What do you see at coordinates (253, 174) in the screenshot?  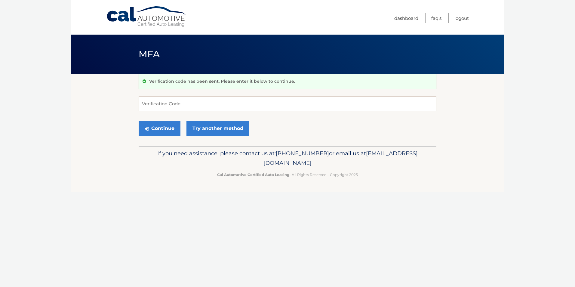 I see `strong: Cal Automotive Certified Auto Leasing` at bounding box center [253, 174].